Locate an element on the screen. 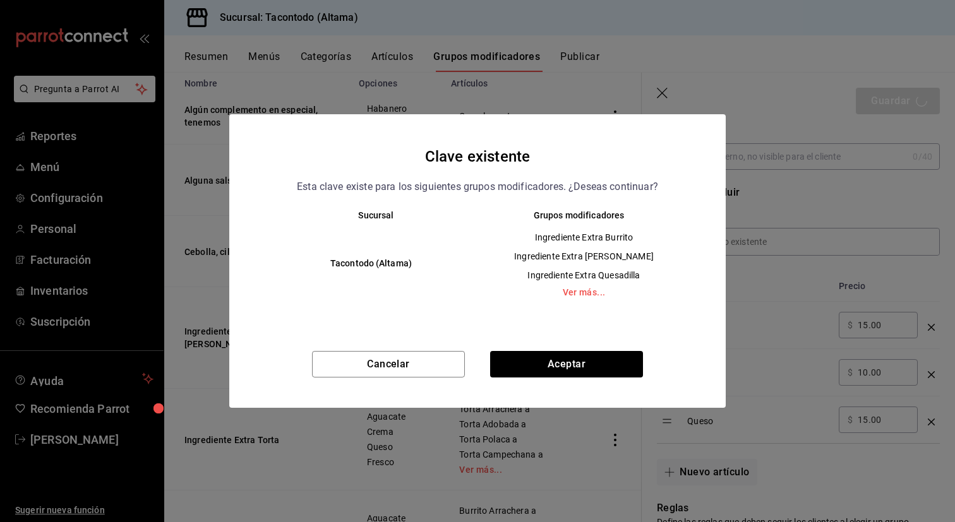 The width and height of the screenshot is (955, 522). p: Esta clave existe para los siguientes grupos modificadores. ¿Deseas continuar? is located at coordinates (477, 187).